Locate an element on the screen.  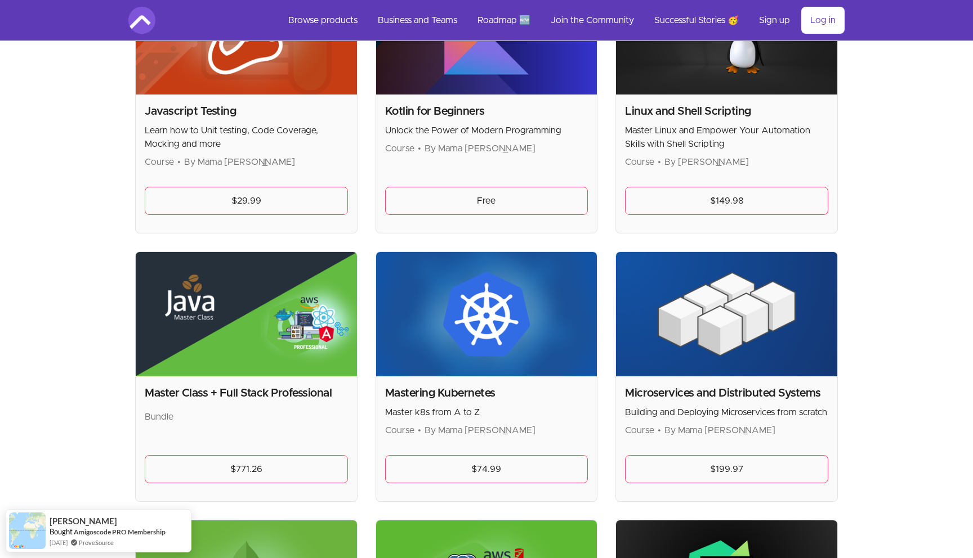
p: Unlock the Power of Modern Programming is located at coordinates (486, 131).